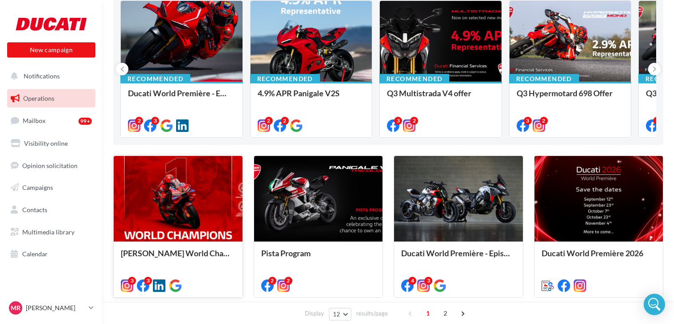 Image resolution: width=674 pixels, height=324 pixels. I want to click on span: Opinion solicitation, so click(50, 165).